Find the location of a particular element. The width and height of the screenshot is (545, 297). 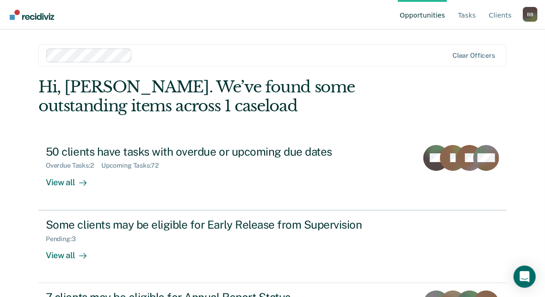

a: Some clients may be eligible for Early Release from SupervisionPending:3View all is located at coordinates (273, 247).